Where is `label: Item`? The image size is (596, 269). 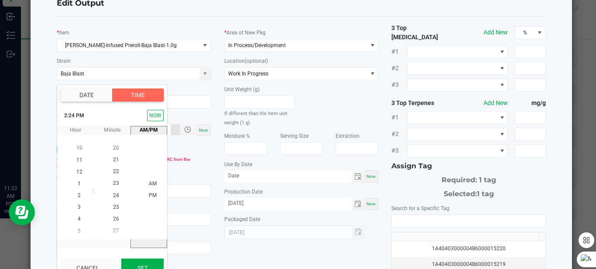
label: Item is located at coordinates (64, 33).